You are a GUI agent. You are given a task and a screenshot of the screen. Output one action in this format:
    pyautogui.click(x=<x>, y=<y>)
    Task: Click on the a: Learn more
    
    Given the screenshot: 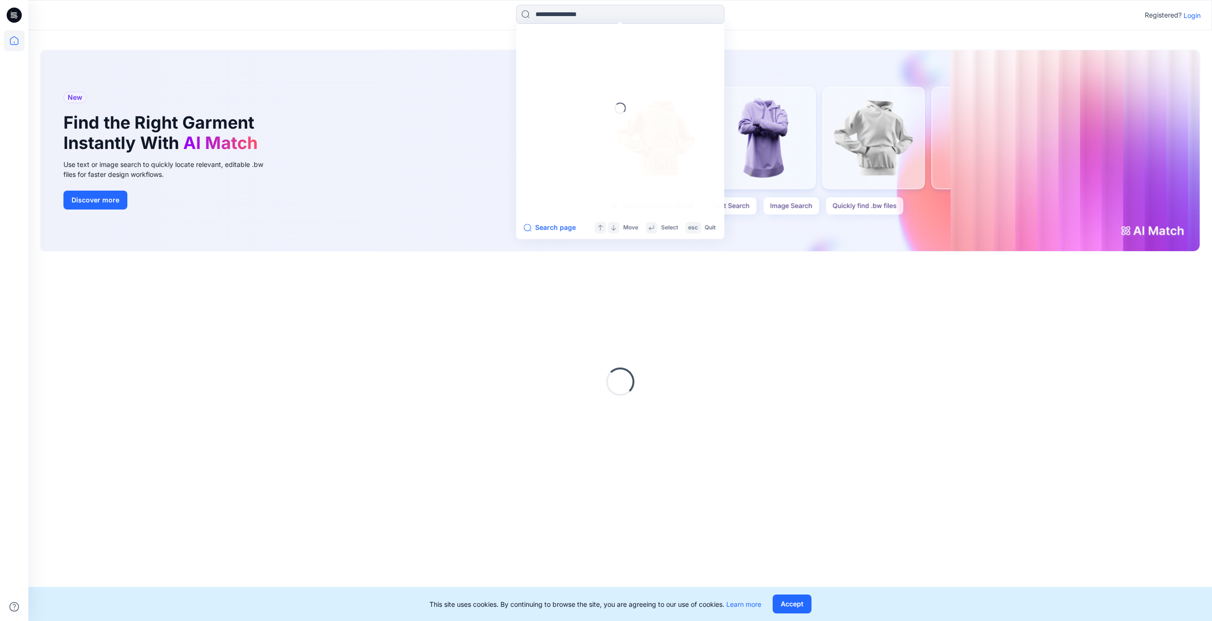 What is the action you would take?
    pyautogui.click(x=744, y=604)
    